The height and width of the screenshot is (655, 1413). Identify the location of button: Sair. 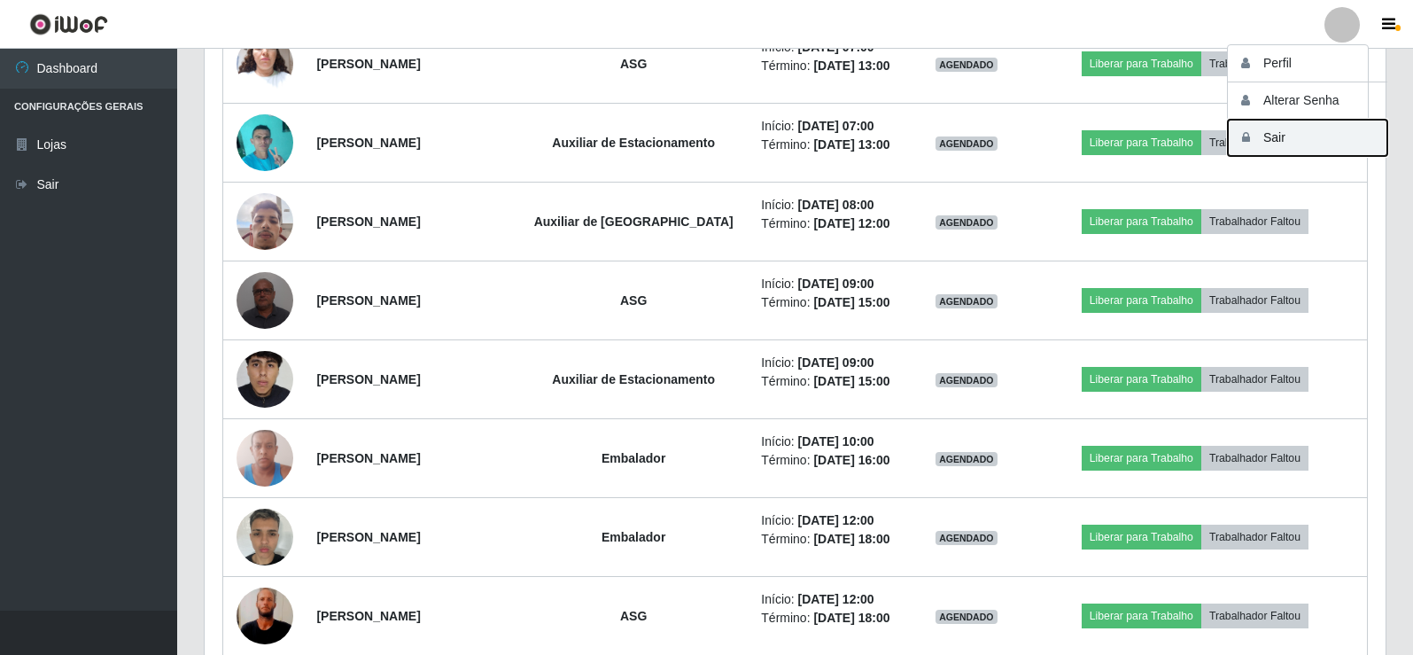
(1307, 137).